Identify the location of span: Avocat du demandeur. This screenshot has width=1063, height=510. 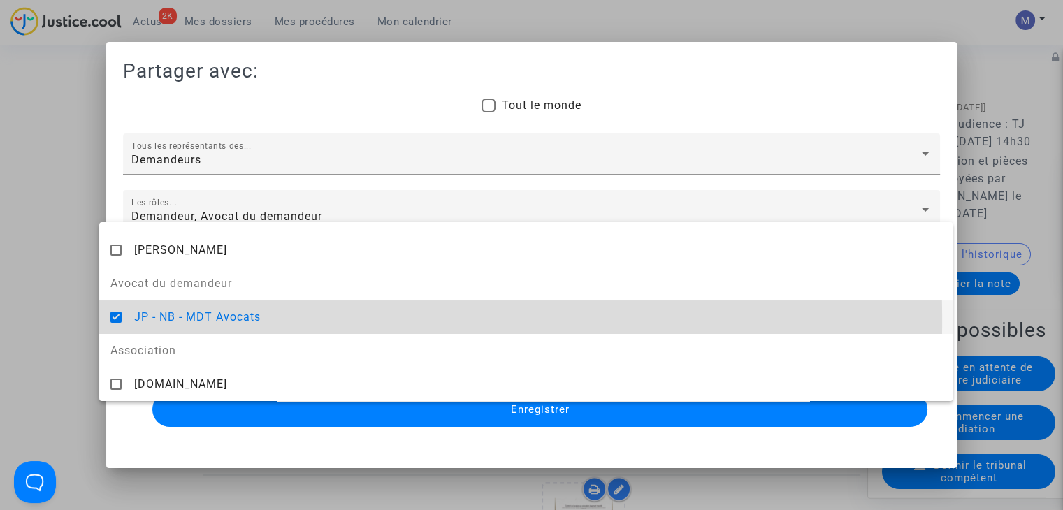
(526, 284).